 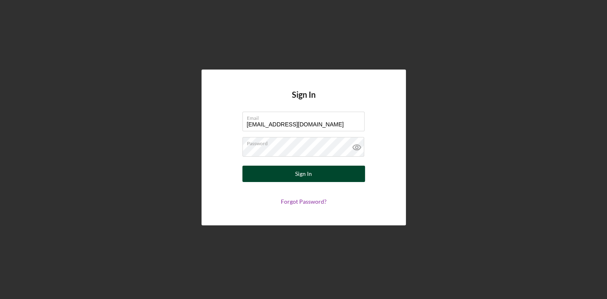 What do you see at coordinates (304, 174) in the screenshot?
I see `button: Sign In` at bounding box center [304, 174].